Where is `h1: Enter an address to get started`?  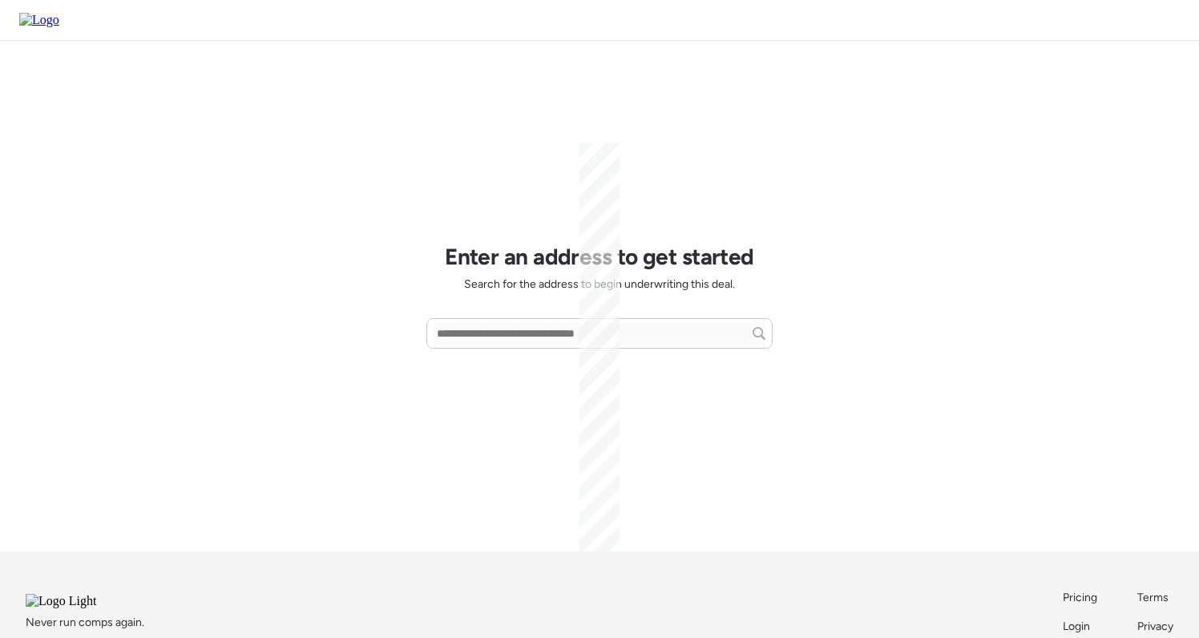
h1: Enter an address to get started is located at coordinates (600, 257).